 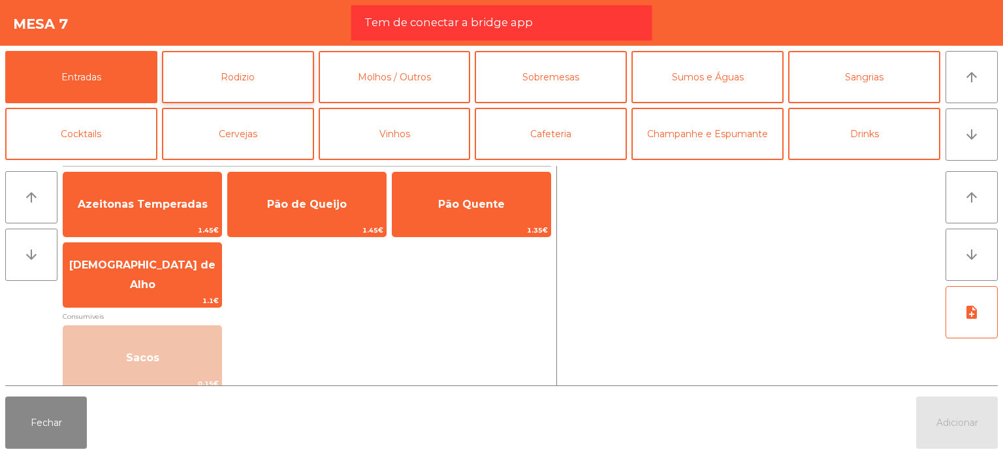 What do you see at coordinates (971, 312) in the screenshot?
I see `i: note_add` at bounding box center [971, 312].